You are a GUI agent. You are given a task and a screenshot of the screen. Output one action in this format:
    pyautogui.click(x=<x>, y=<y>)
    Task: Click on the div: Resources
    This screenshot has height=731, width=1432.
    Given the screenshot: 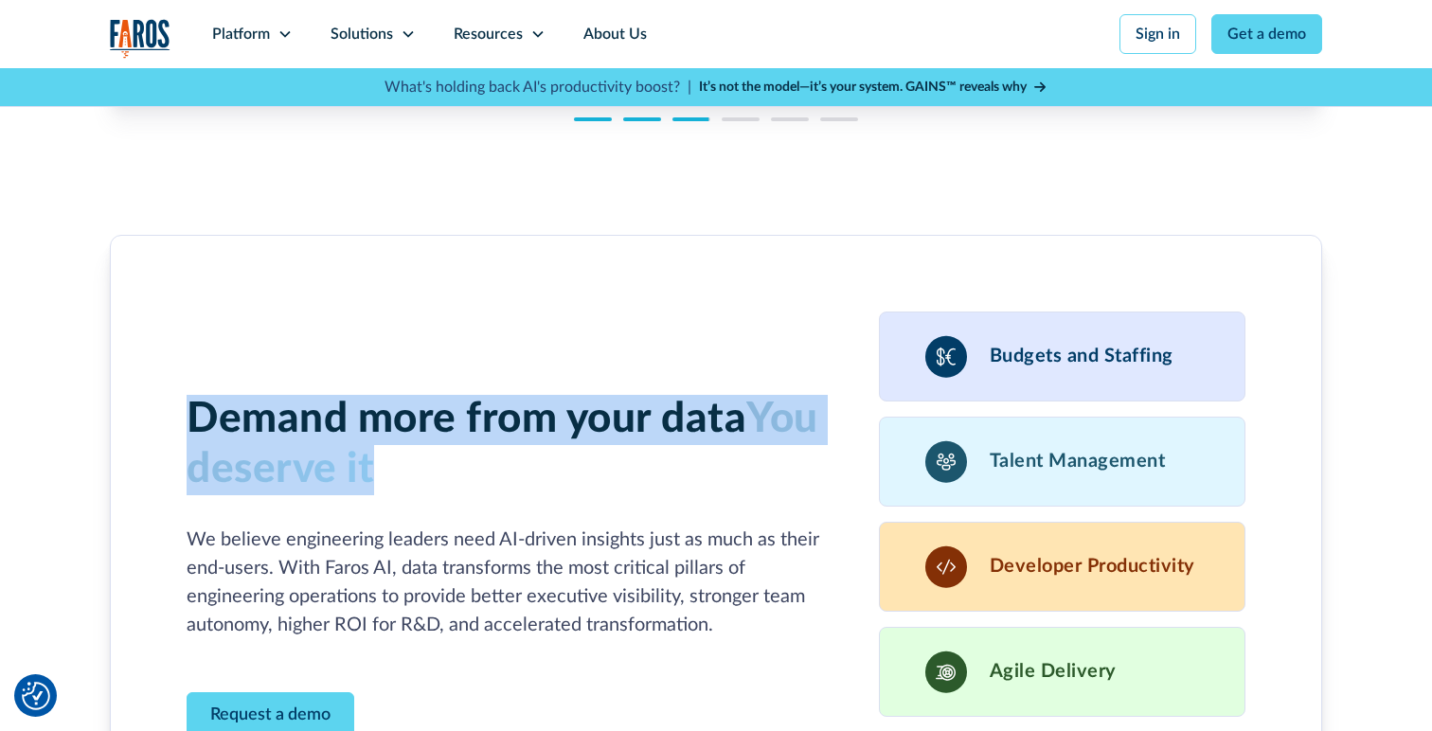 What is the action you would take?
    pyautogui.click(x=488, y=34)
    